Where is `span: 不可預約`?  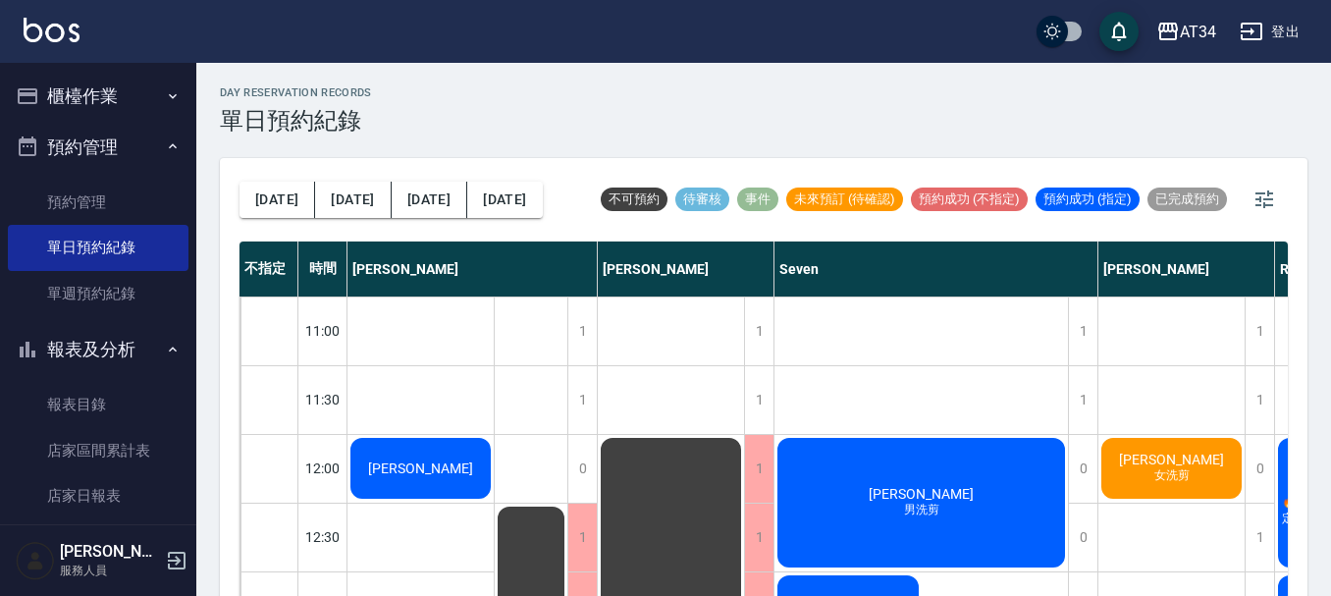 span: 不可預約 is located at coordinates (634, 199).